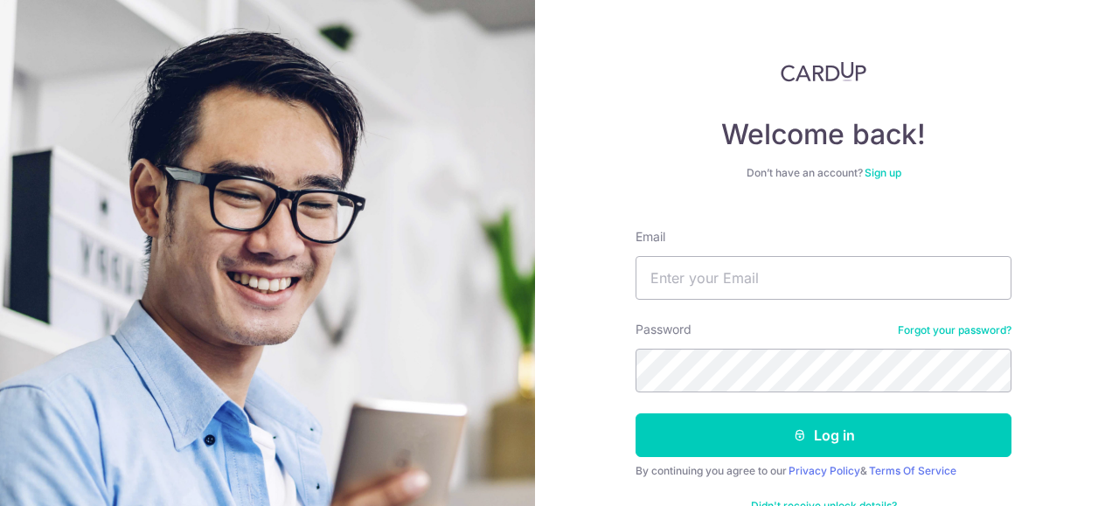 Image resolution: width=1112 pixels, height=506 pixels. I want to click on a: Privacy Policy, so click(824, 470).